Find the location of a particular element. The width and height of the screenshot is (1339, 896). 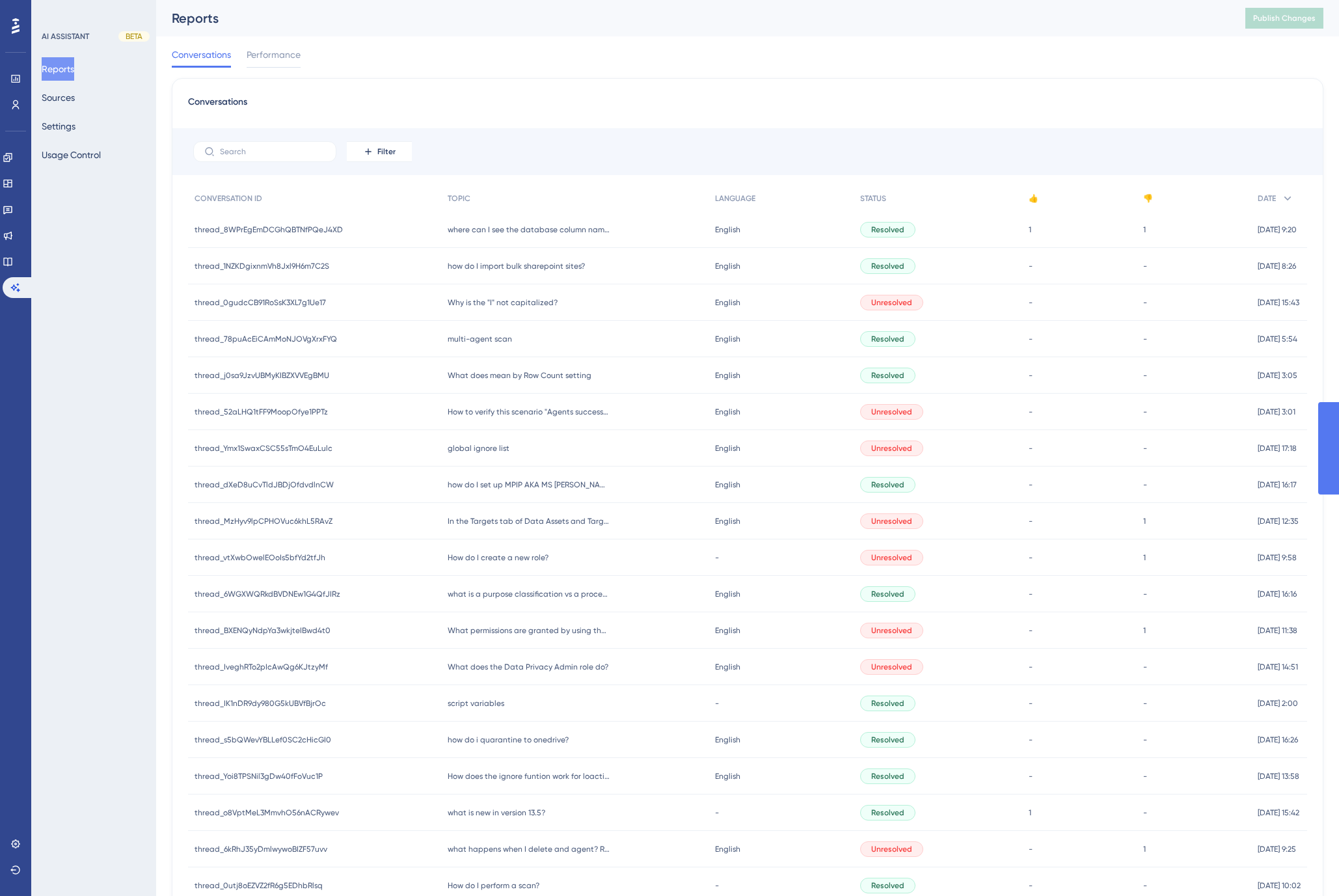

span: what is new in version 13.5? is located at coordinates (497, 813).